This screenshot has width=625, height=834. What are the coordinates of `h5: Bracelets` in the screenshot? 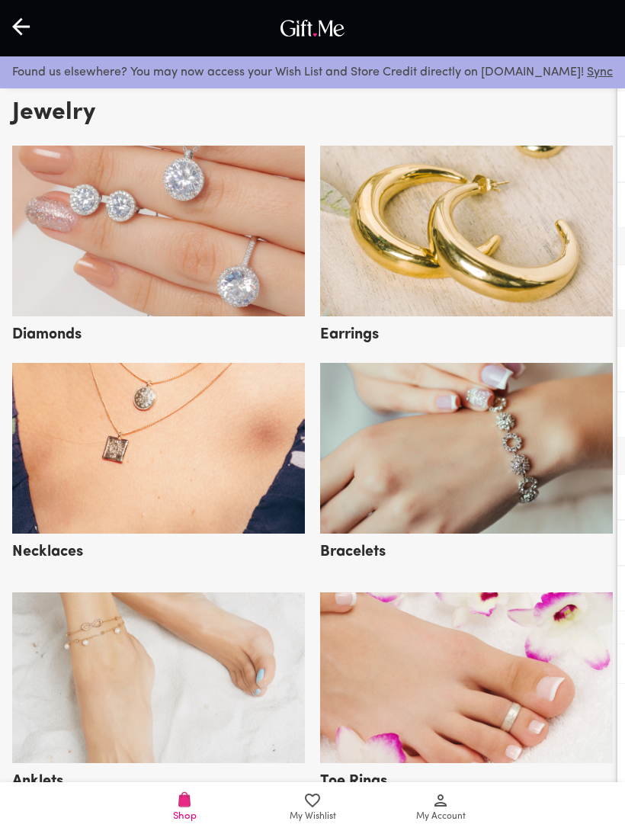 It's located at (353, 549).